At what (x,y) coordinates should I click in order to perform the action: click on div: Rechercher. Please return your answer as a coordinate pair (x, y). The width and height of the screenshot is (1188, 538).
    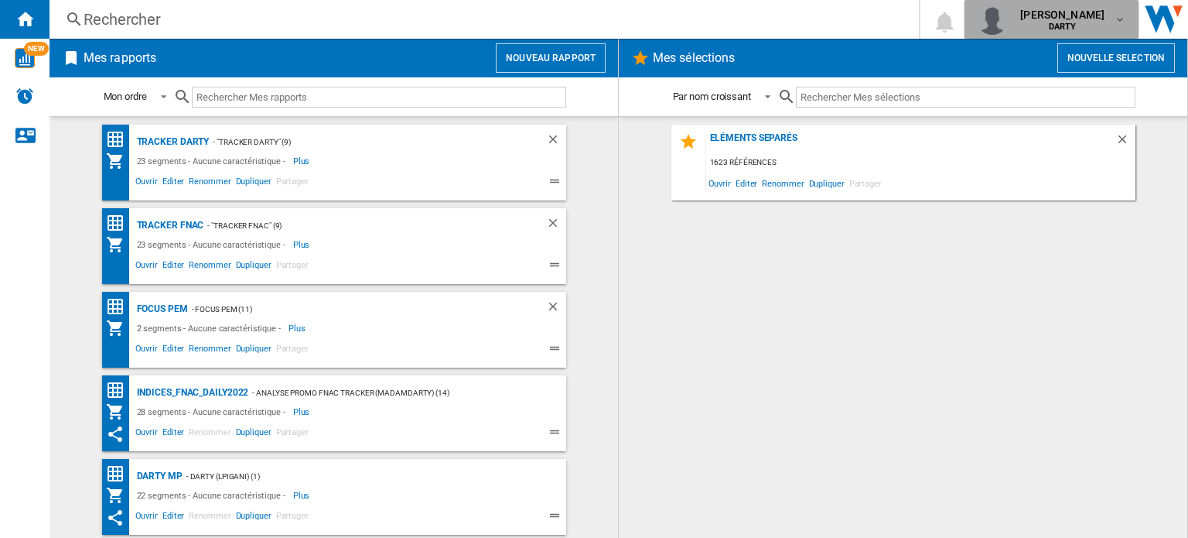
    Looking at the image, I should click on (481, 19).